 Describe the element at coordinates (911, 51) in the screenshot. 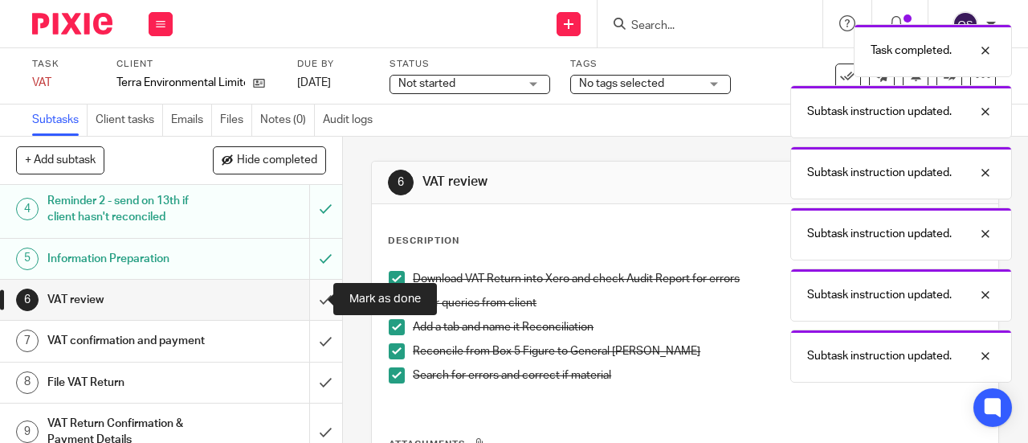

I see `p: Task completed.` at that location.